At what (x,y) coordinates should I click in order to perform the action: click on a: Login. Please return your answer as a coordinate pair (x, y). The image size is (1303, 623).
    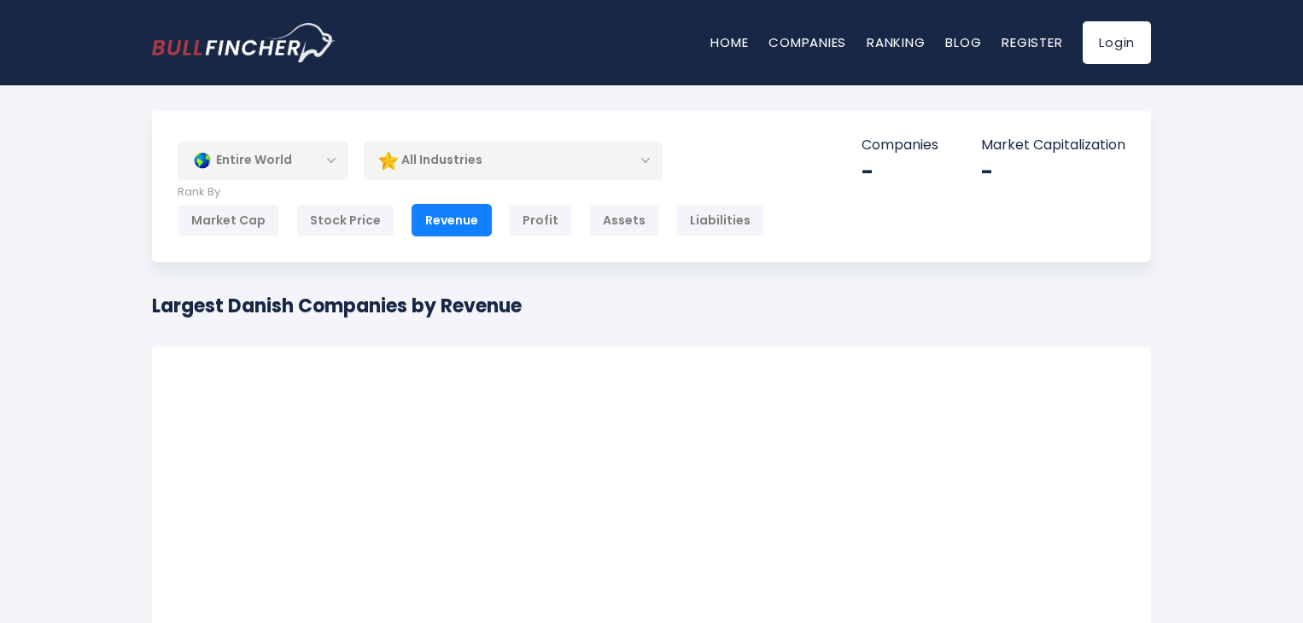
    Looking at the image, I should click on (1117, 43).